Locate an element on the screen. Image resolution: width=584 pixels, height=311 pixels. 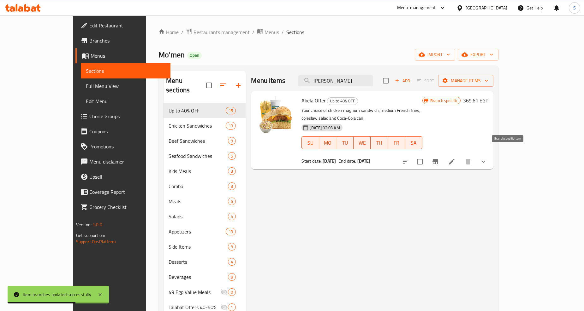
span: Get support on: is located at coordinates (91, 236).